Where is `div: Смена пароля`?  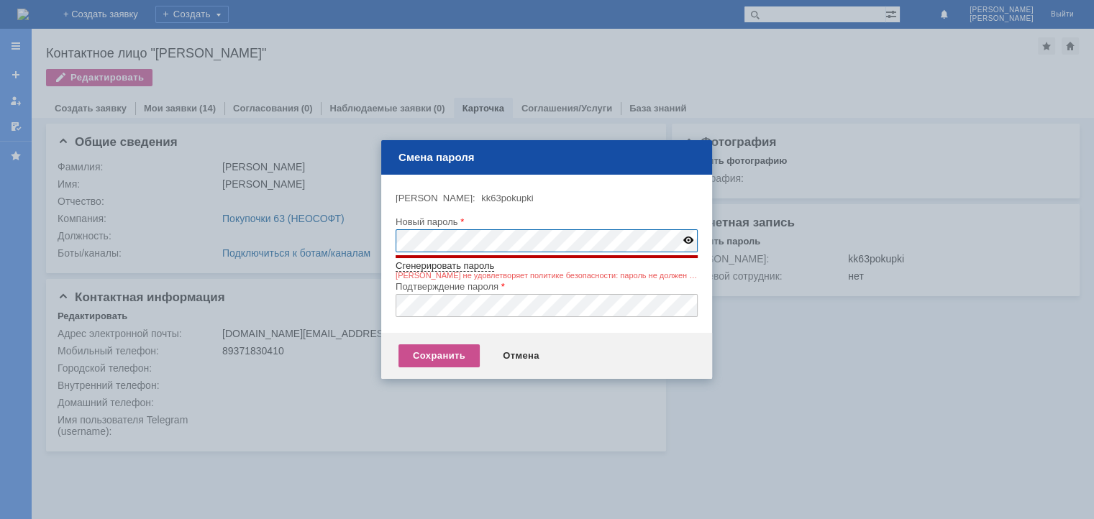
div: Смена пароля is located at coordinates (548, 157).